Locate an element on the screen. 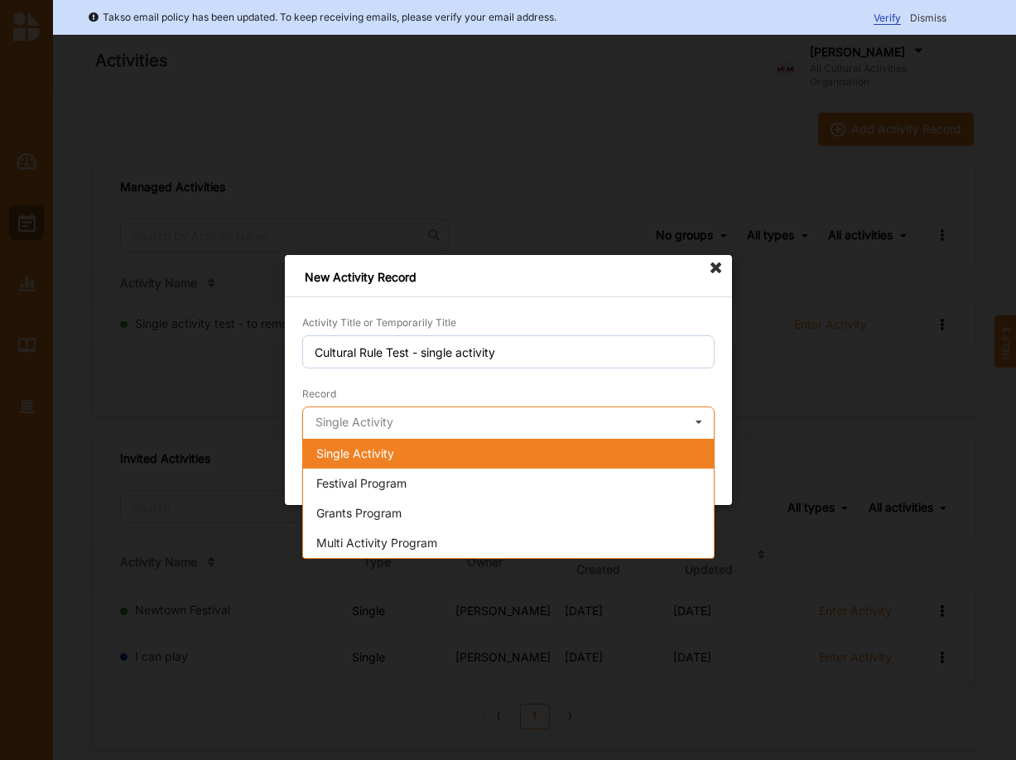  span: Dismiss is located at coordinates (928, 17).